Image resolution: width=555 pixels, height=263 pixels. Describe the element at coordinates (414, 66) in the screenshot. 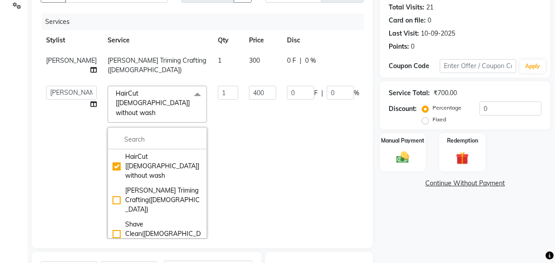

I see `div: Coupon Code` at that location.